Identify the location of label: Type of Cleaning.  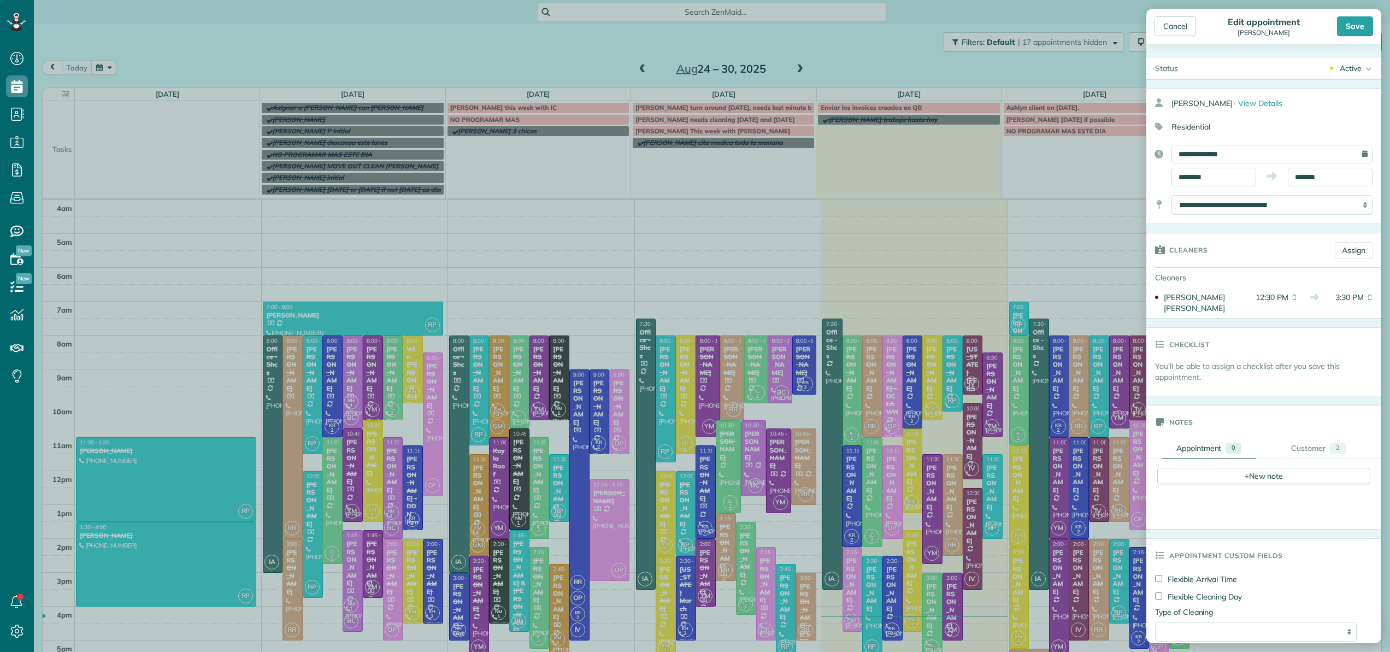
(1255, 612).